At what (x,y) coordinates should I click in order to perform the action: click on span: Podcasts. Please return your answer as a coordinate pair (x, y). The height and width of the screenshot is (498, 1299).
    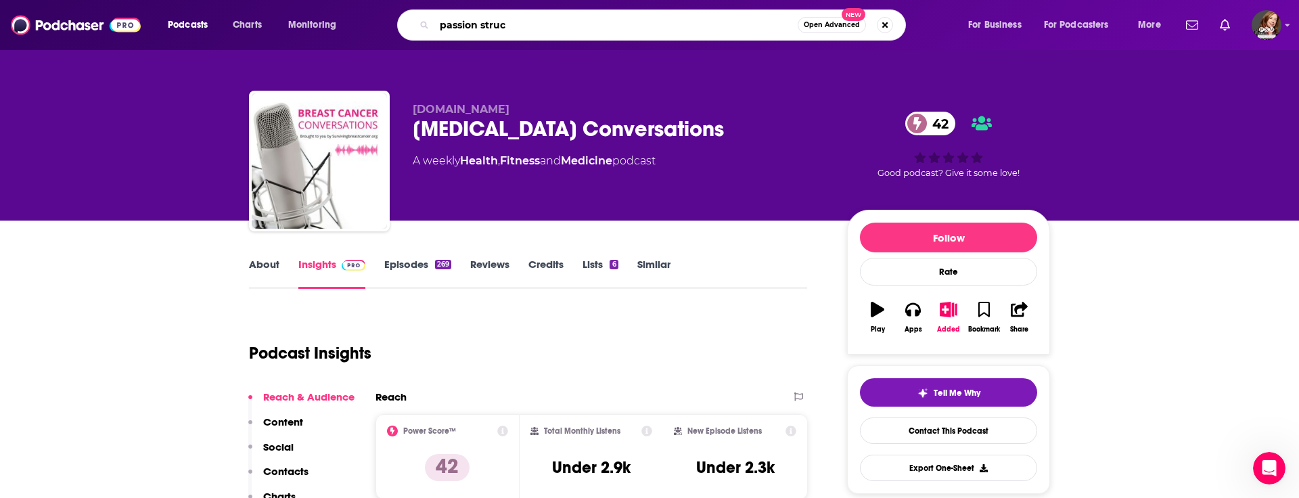
    Looking at the image, I should click on (187, 25).